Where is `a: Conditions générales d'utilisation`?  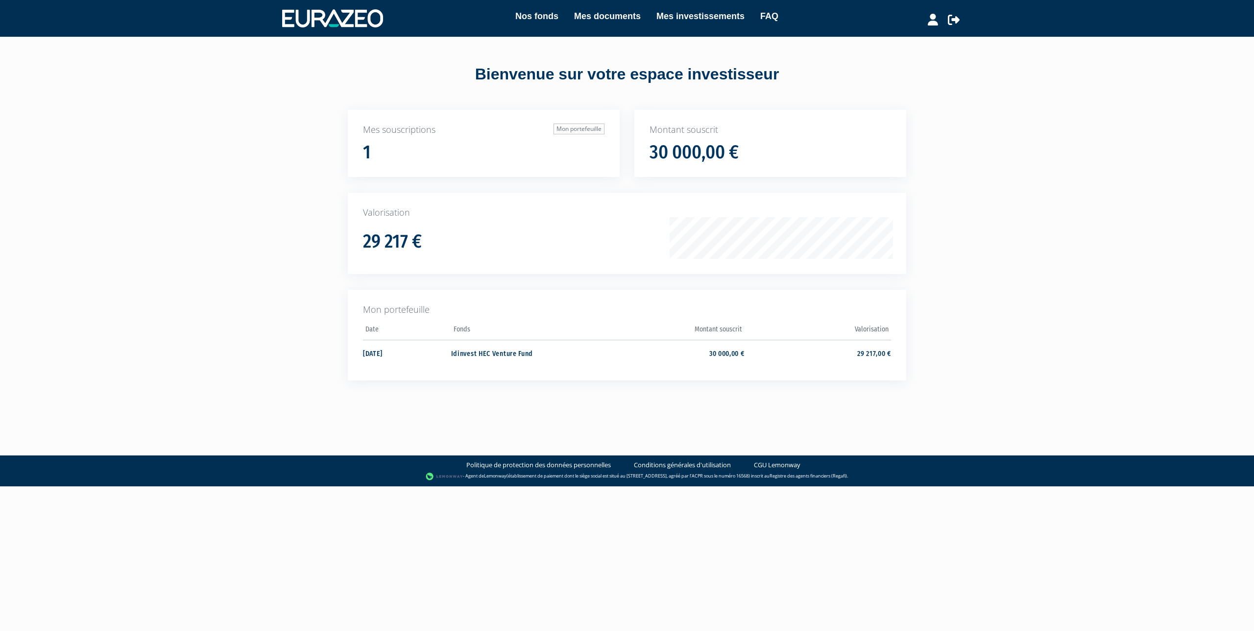 a: Conditions générales d'utilisation is located at coordinates (683, 465).